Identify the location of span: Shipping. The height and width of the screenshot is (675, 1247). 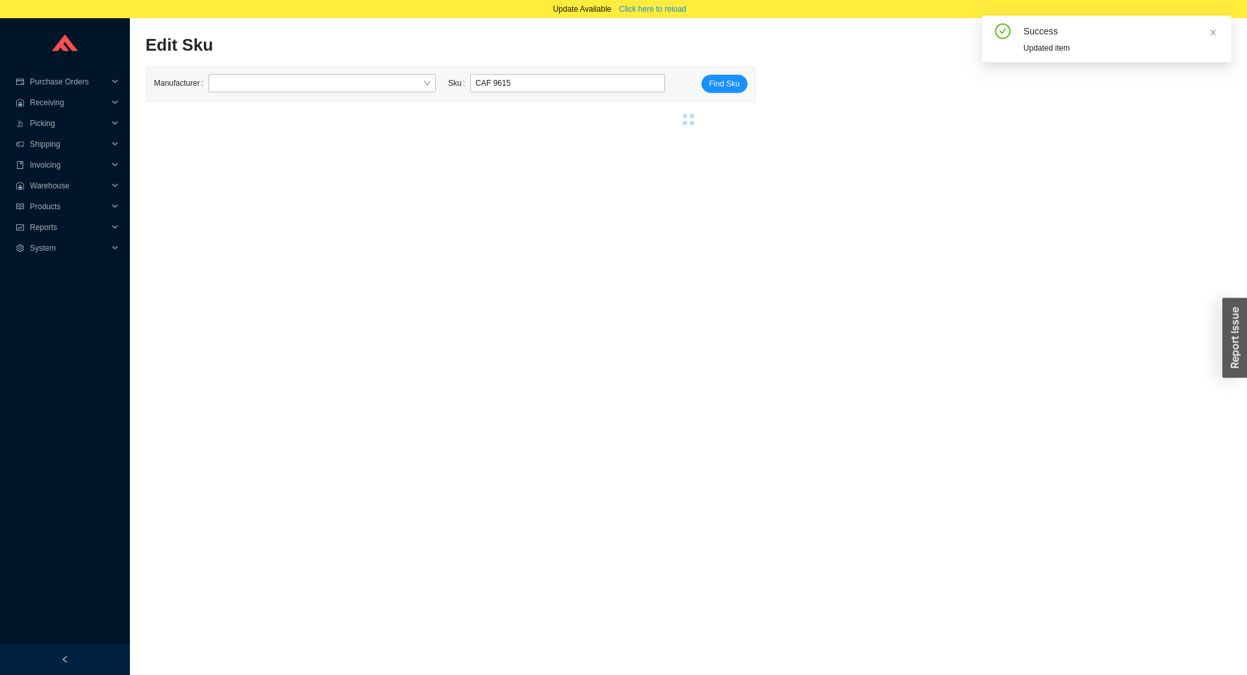
(69, 144).